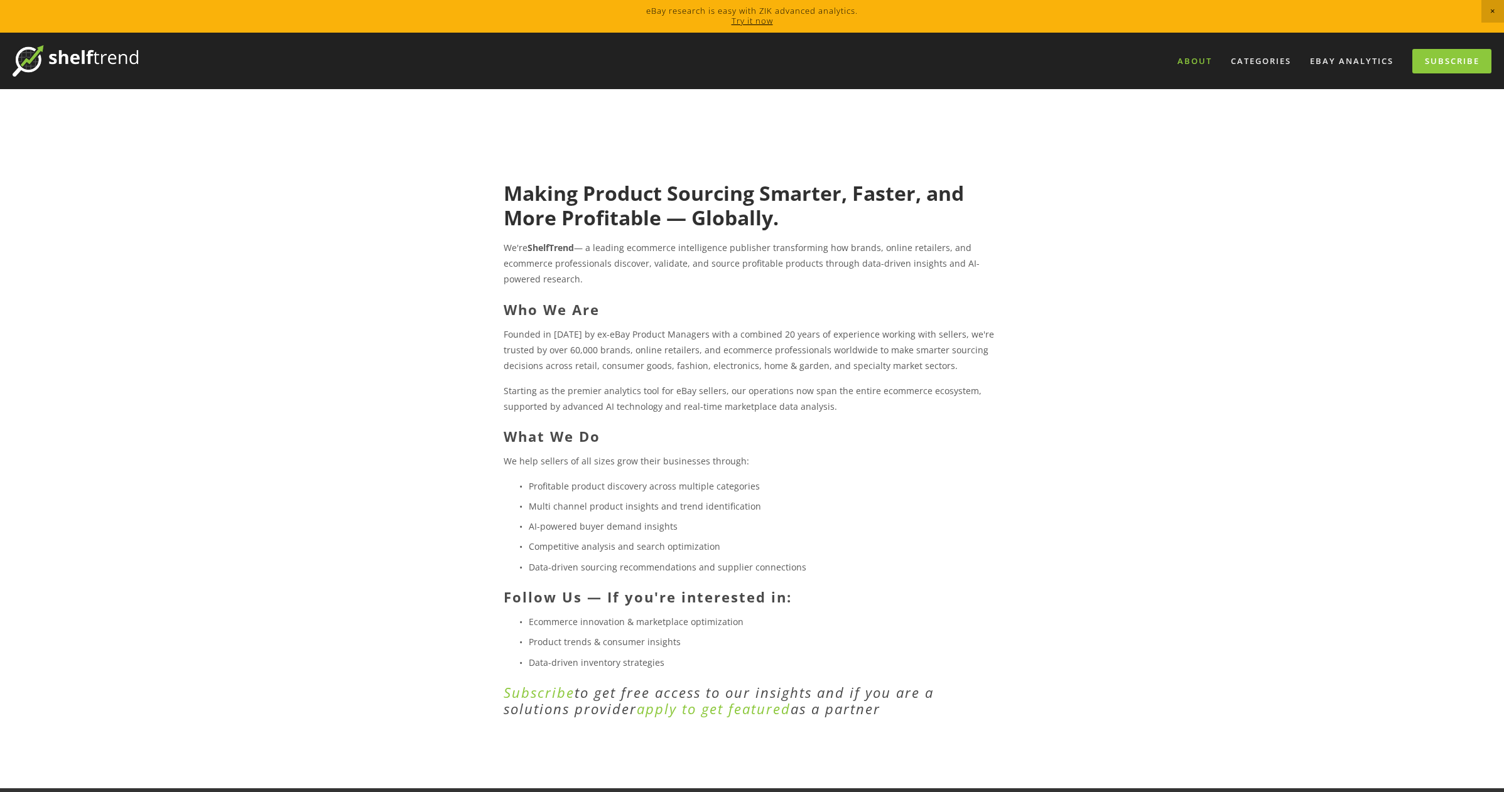  I want to click on strong: Who We Are, so click(551, 309).